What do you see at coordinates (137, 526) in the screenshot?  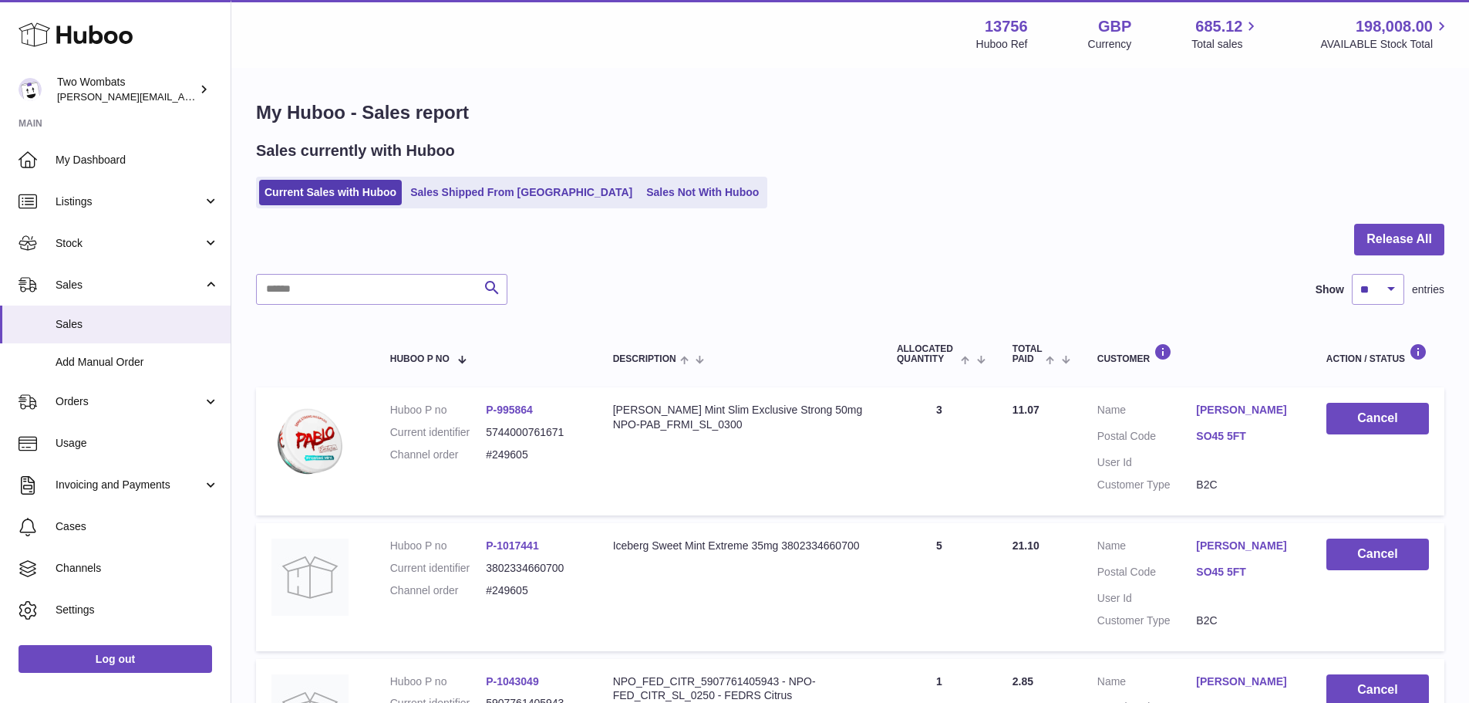 I see `span: Cases` at bounding box center [137, 526].